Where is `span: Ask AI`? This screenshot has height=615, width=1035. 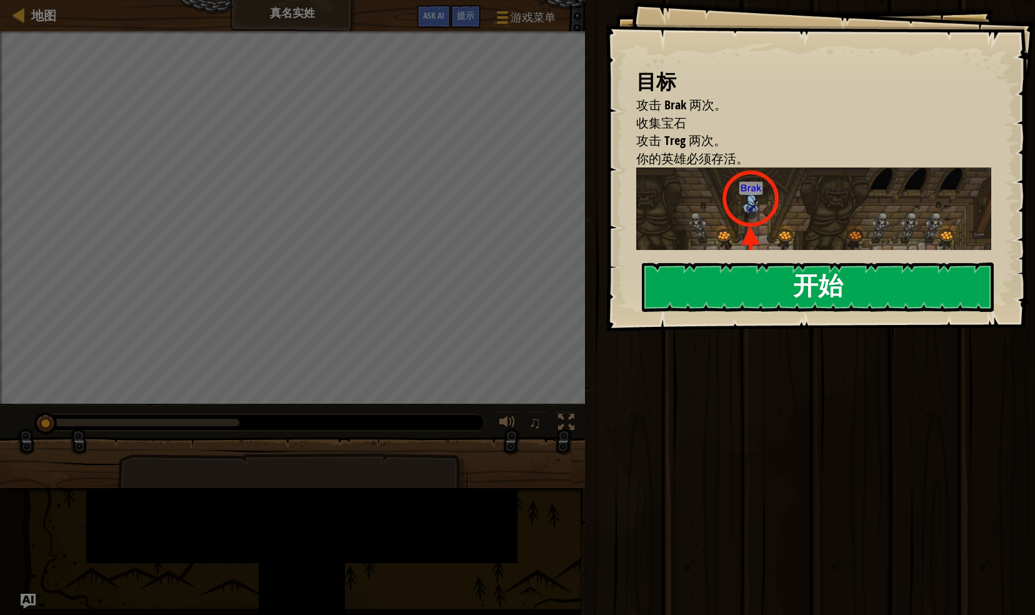 span: Ask AI is located at coordinates (434, 15).